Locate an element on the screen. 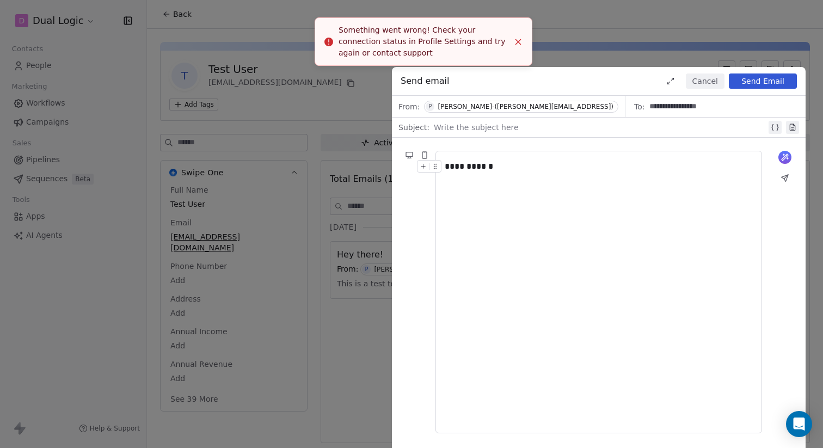 The height and width of the screenshot is (448, 823). span: To: is located at coordinates (639, 107).